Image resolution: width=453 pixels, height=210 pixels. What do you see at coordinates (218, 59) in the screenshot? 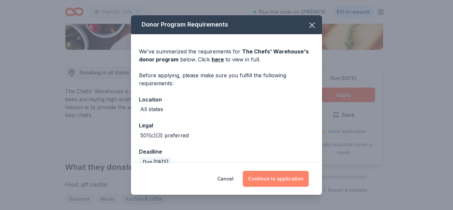
I see `a: here` at bounding box center [218, 59].